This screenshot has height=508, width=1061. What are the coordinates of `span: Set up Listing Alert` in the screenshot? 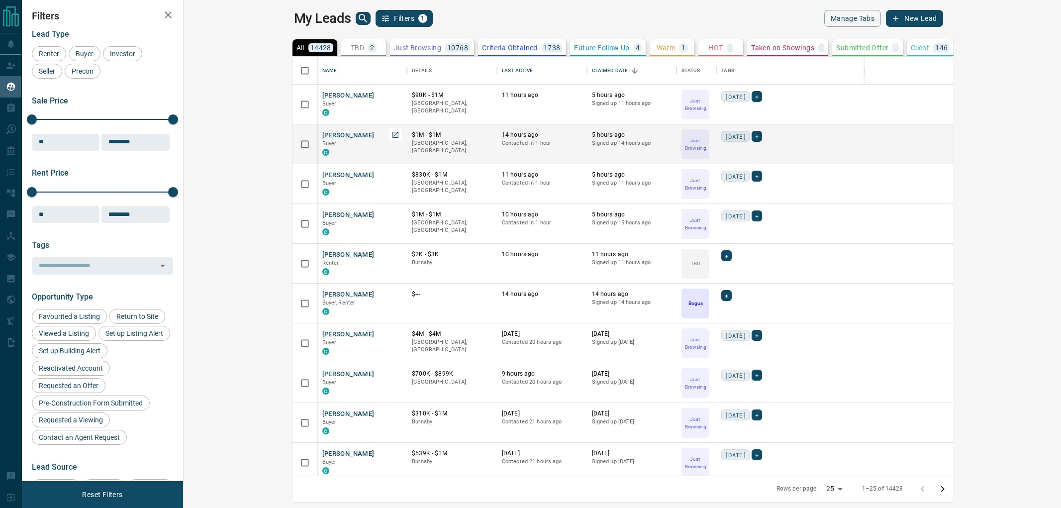 It's located at (134, 333).